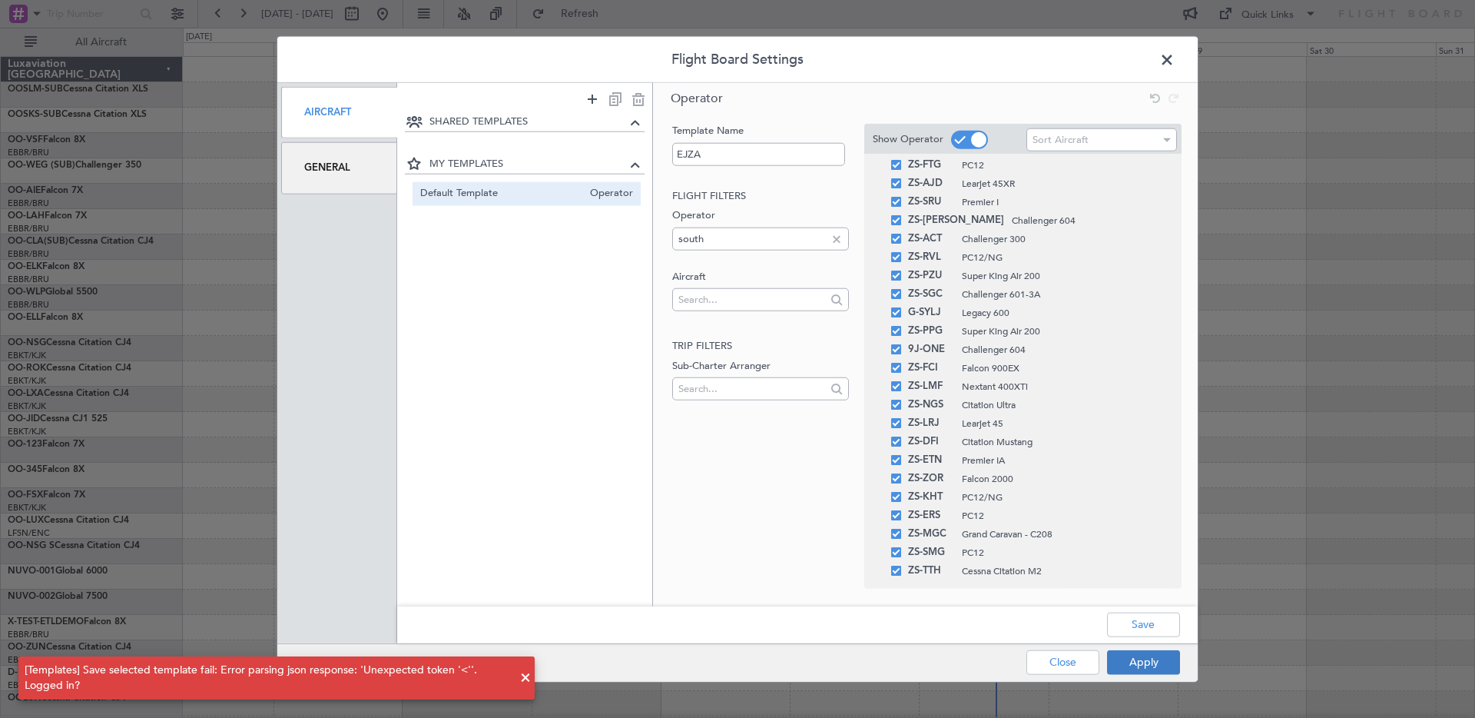  What do you see at coordinates (1067, 239) in the screenshot?
I see `span: Challenger 300` at bounding box center [1067, 239].